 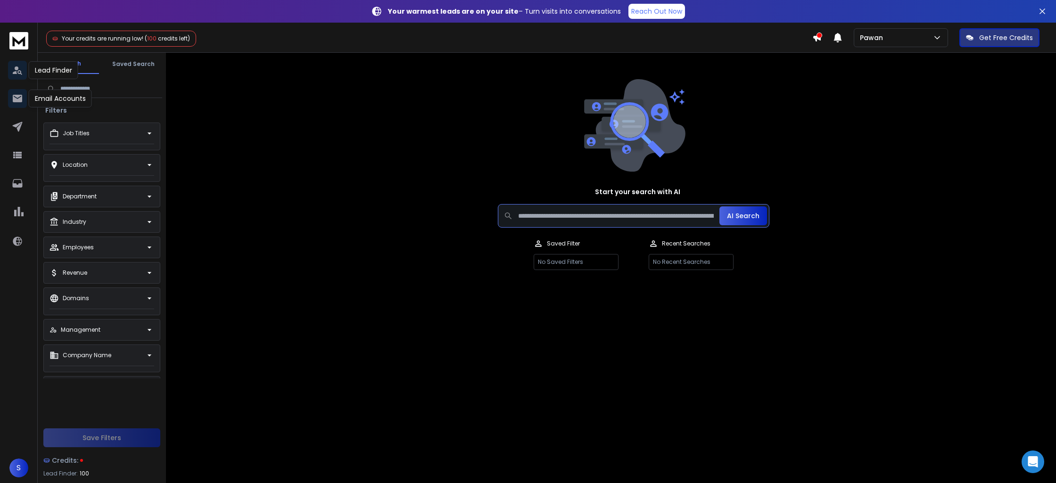 What do you see at coordinates (873, 38) in the screenshot?
I see `p: Pawan` at bounding box center [873, 38].